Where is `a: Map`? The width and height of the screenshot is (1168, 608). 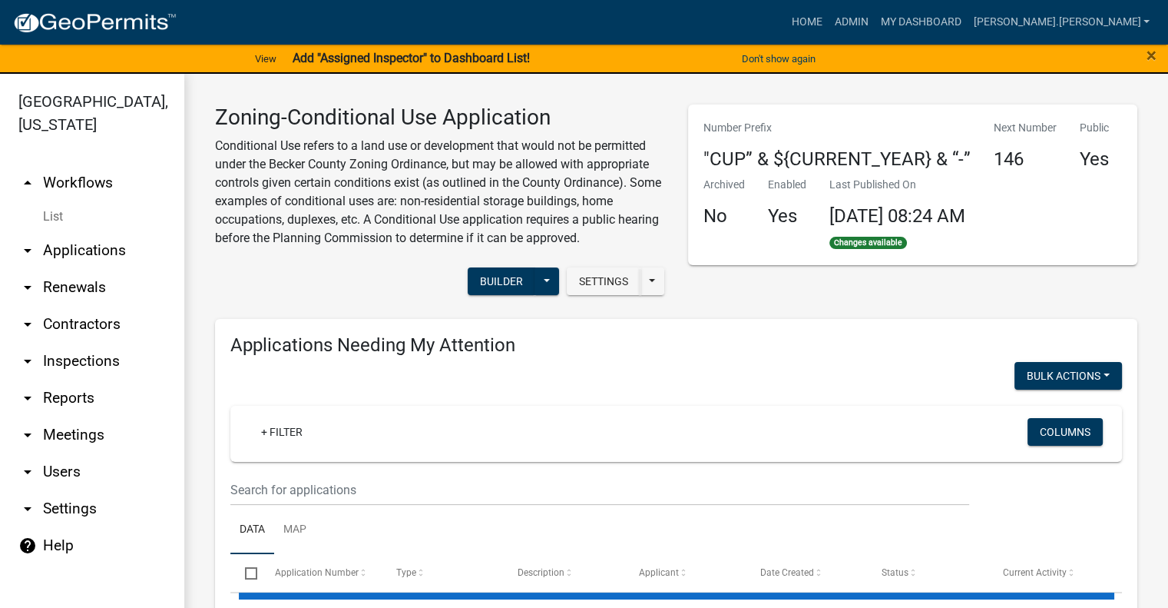
a: Map is located at coordinates (295, 530).